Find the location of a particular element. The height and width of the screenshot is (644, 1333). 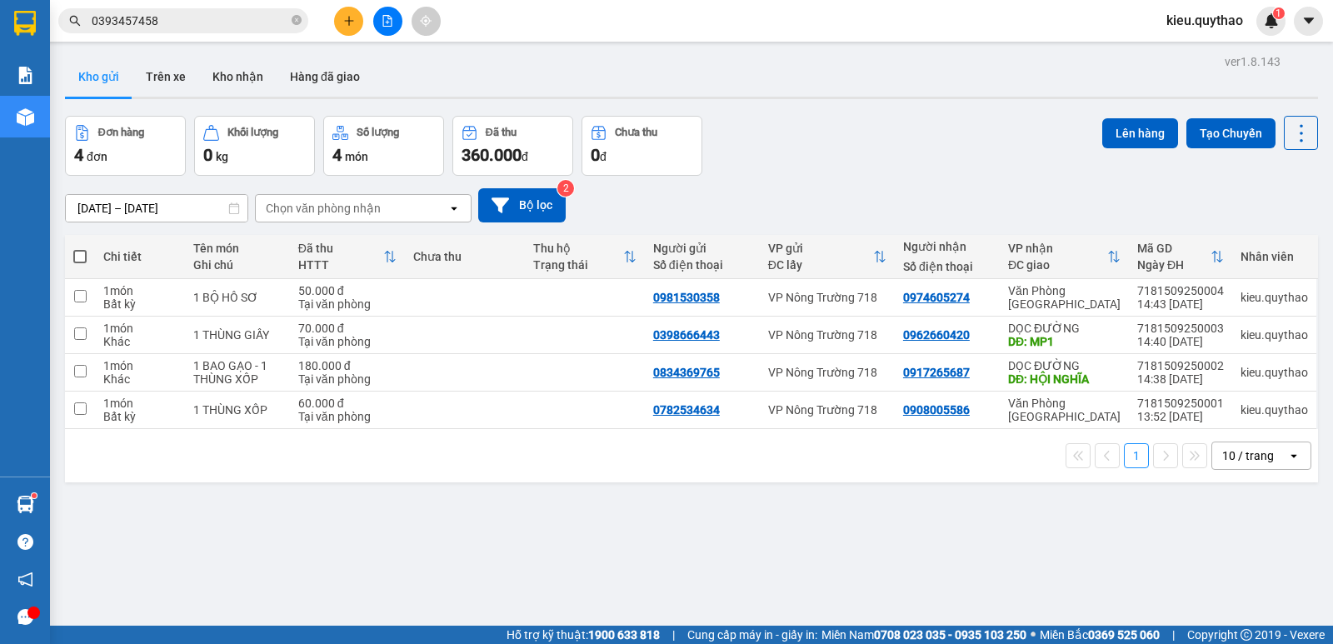

strong: 1900 633 818 is located at coordinates (624, 635).